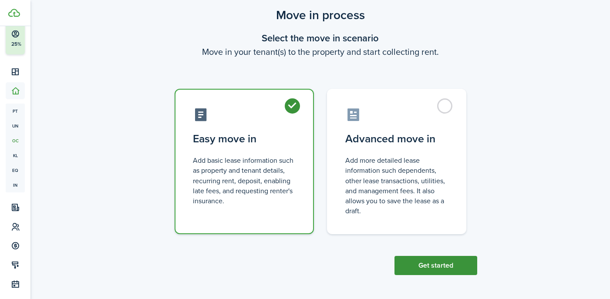 This screenshot has height=299, width=610. I want to click on control-radio-card-title: Easy move in, so click(244, 139).